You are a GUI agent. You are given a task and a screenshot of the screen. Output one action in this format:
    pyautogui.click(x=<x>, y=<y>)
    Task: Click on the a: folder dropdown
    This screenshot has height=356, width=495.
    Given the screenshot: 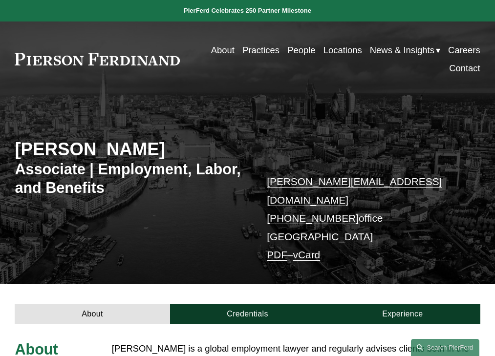 What is the action you would take?
    pyautogui.click(x=405, y=50)
    